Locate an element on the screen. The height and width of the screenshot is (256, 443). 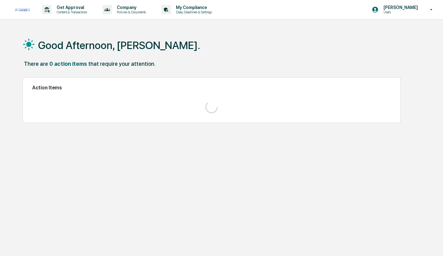
p: Content & Transactions is located at coordinates (71, 12).